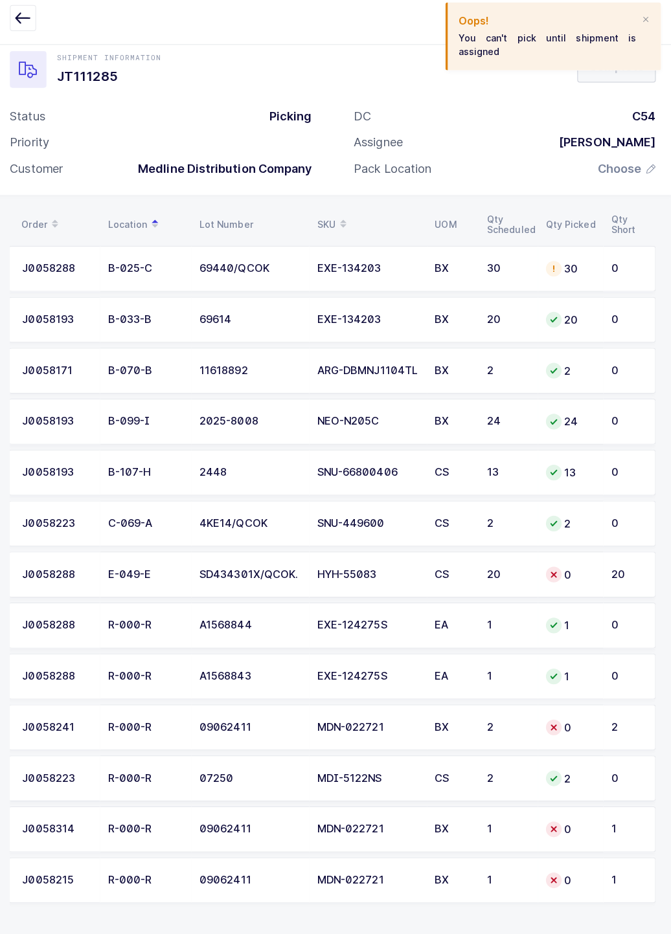 The height and width of the screenshot is (934, 671). I want to click on div: Location, so click(150, 231).